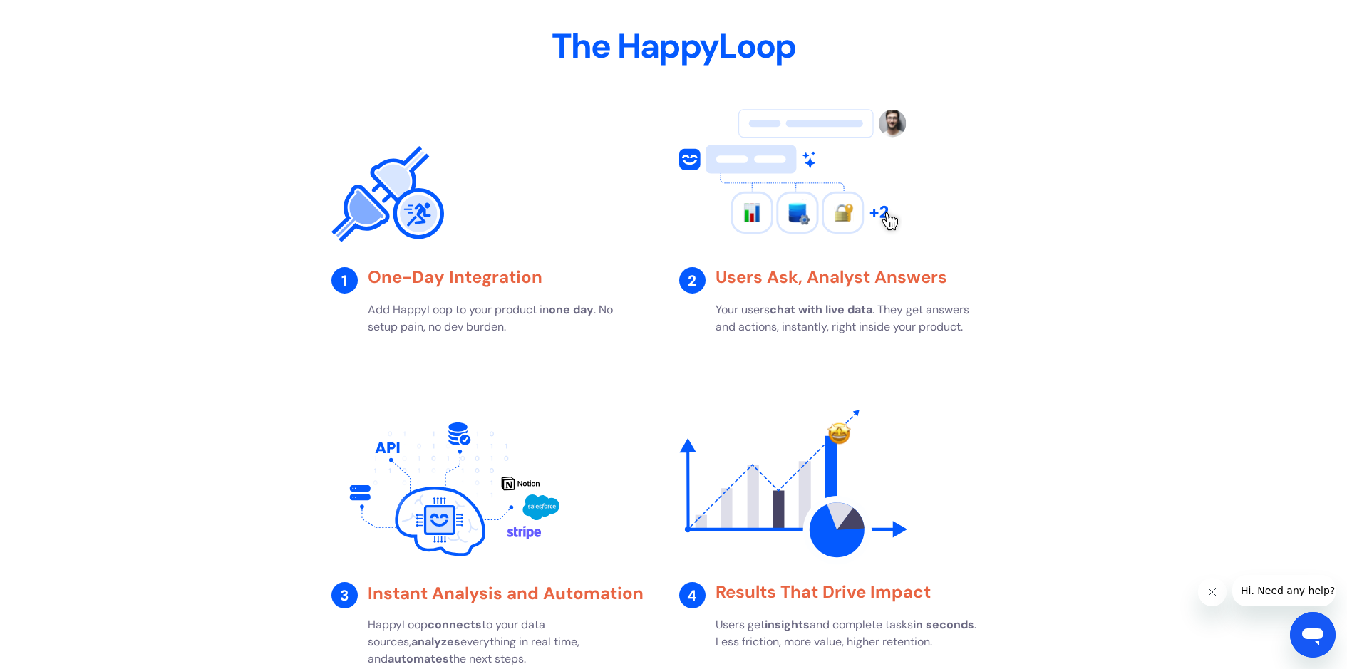 The width and height of the screenshot is (1347, 669). I want to click on p: Users get and complete tasks . Less friction, more value, higher retention., so click(852, 634).